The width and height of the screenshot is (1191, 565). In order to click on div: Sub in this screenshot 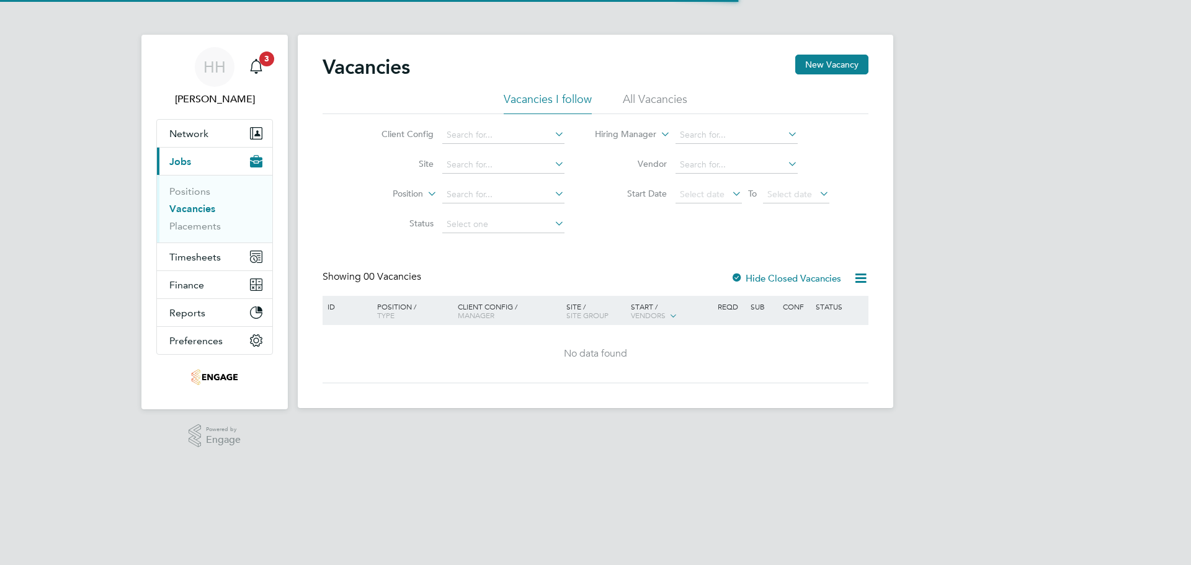, I will do `click(764, 306)`.